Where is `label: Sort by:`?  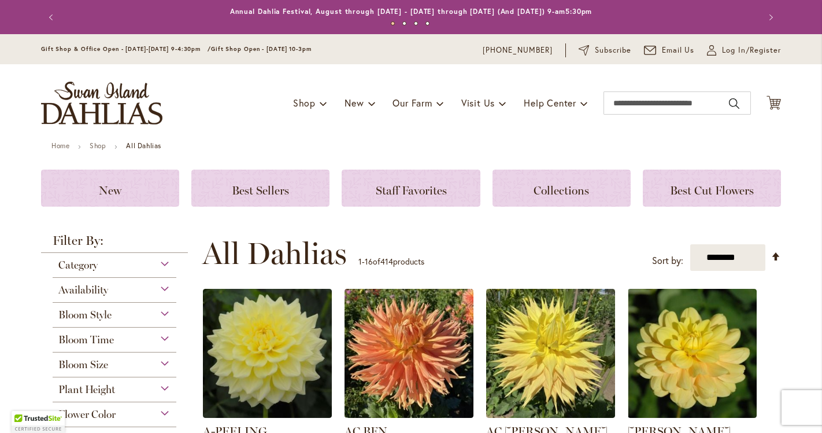 label: Sort by: is located at coordinates (668, 260).